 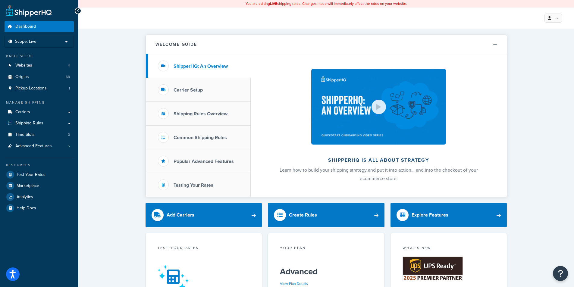 I want to click on h2: ShipperHQ is all about strategy, so click(x=379, y=160).